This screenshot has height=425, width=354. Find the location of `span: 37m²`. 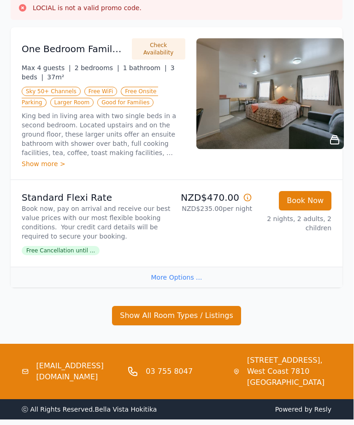

span: 37m² is located at coordinates (56, 77).